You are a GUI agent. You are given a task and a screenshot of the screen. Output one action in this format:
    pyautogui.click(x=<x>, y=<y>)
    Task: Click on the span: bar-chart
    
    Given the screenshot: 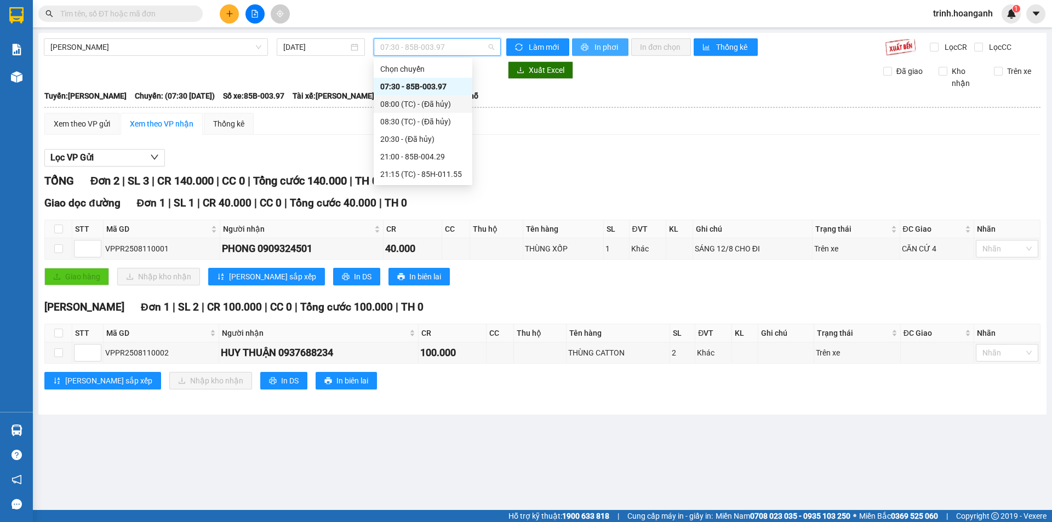 What is the action you would take?
    pyautogui.click(x=707, y=48)
    